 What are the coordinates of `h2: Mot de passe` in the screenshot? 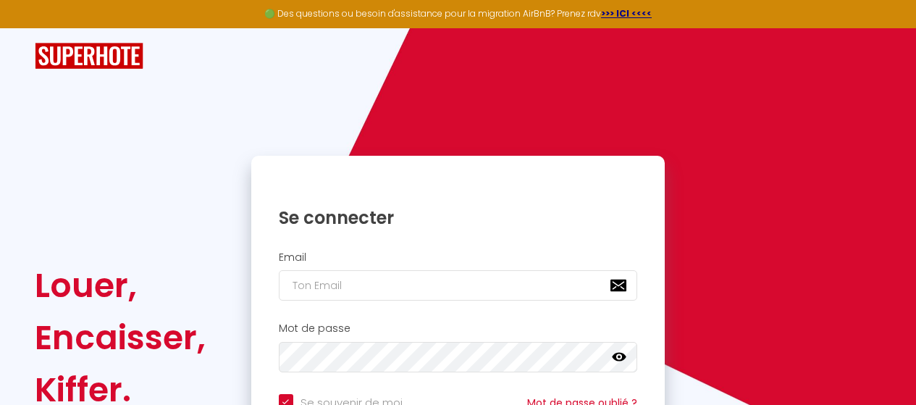 It's located at (458, 328).